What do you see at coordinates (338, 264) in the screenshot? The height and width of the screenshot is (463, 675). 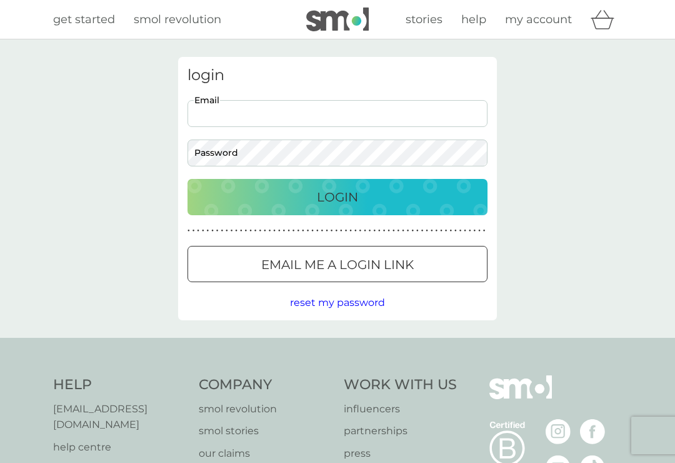 I see `p: Email me a login link` at bounding box center [338, 264].